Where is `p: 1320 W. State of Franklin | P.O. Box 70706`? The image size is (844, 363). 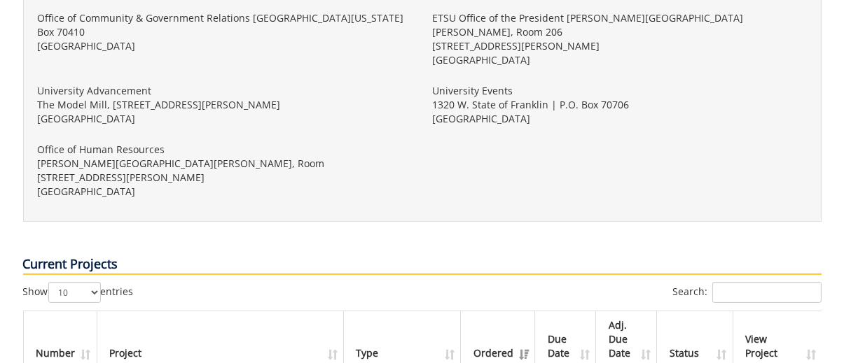 p: 1320 W. State of Franklin | P.O. Box 70706 is located at coordinates (620, 105).